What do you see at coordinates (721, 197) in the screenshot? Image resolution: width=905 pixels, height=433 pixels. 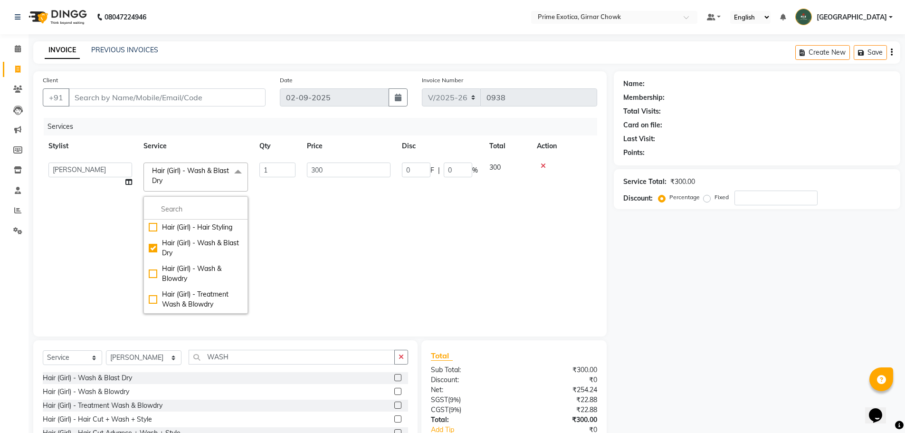 I see `label: Fixed` at bounding box center [721, 197].